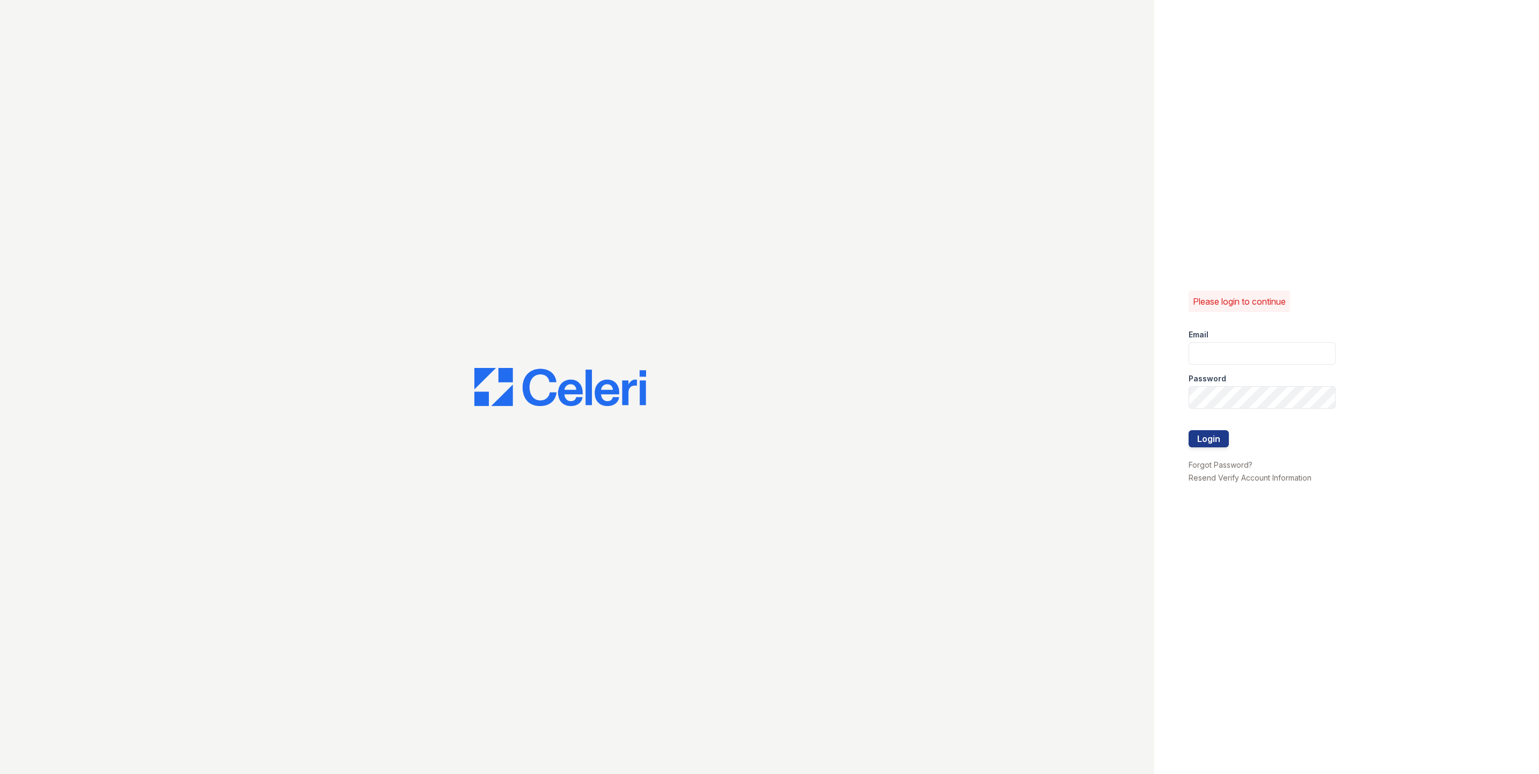 The width and height of the screenshot is (1539, 774). Describe the element at coordinates (1198, 335) in the screenshot. I see `label: Email` at that location.